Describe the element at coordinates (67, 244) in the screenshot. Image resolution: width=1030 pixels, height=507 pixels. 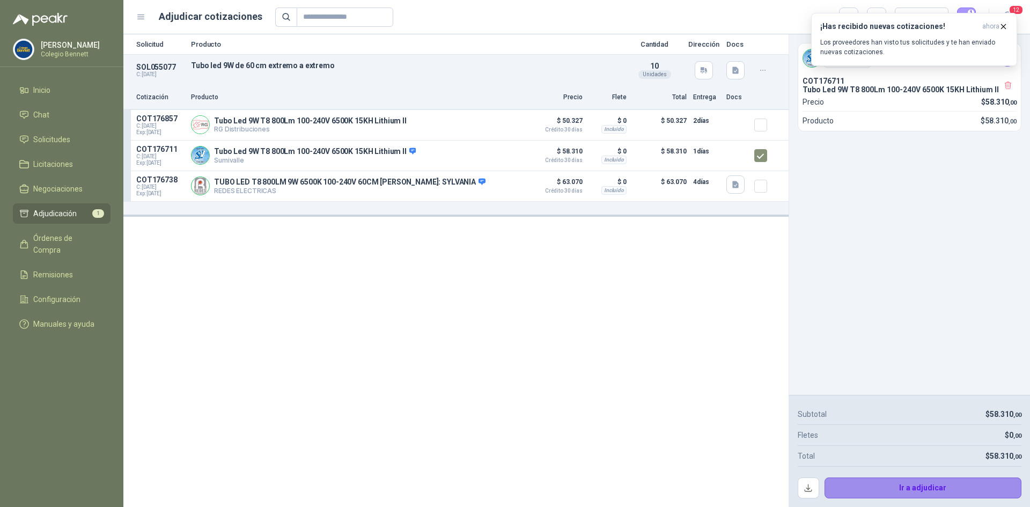
I see `span: Órdenes de Compra` at that location.